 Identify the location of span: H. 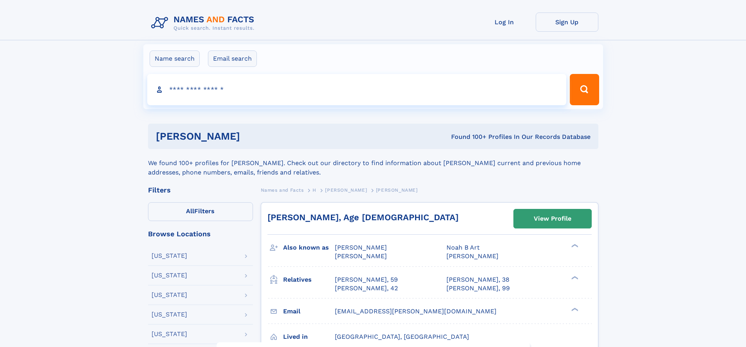
(314, 190).